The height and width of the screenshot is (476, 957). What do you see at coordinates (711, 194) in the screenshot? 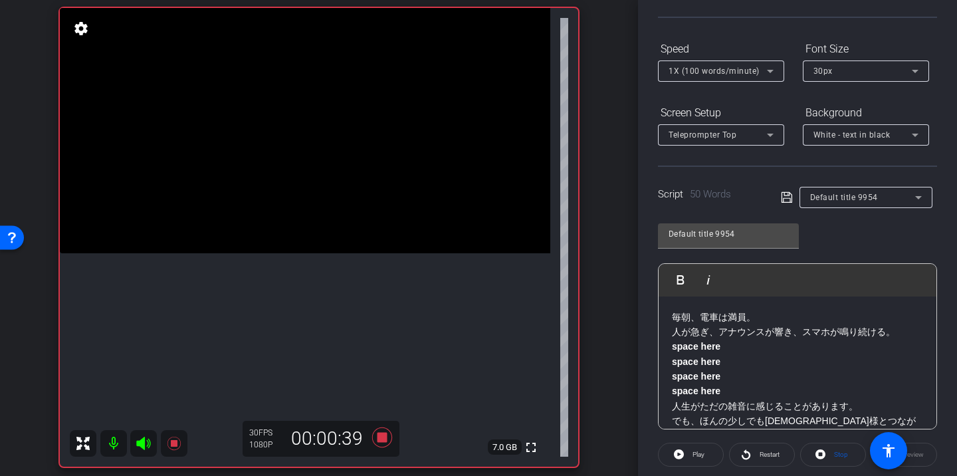
I see `span: 50 Words` at bounding box center [711, 194].